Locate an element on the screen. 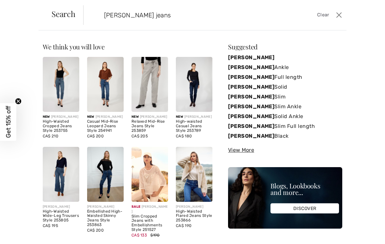  a: High-Waisted Flared Jeans Style 253866. Blue is located at coordinates (194, 174).